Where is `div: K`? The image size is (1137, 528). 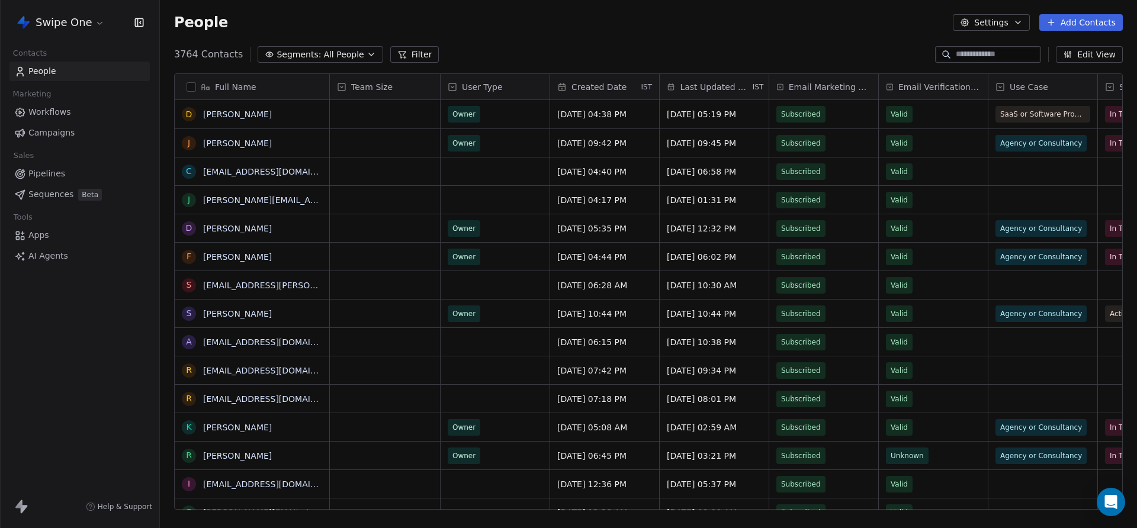
div: K is located at coordinates (188, 427).